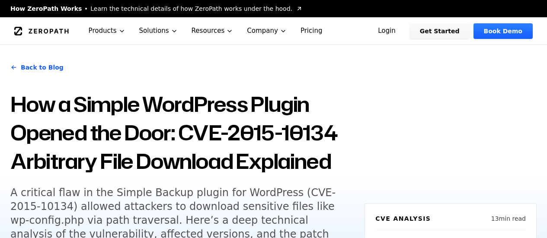  Describe the element at coordinates (267, 31) in the screenshot. I see `button: Company` at that location.